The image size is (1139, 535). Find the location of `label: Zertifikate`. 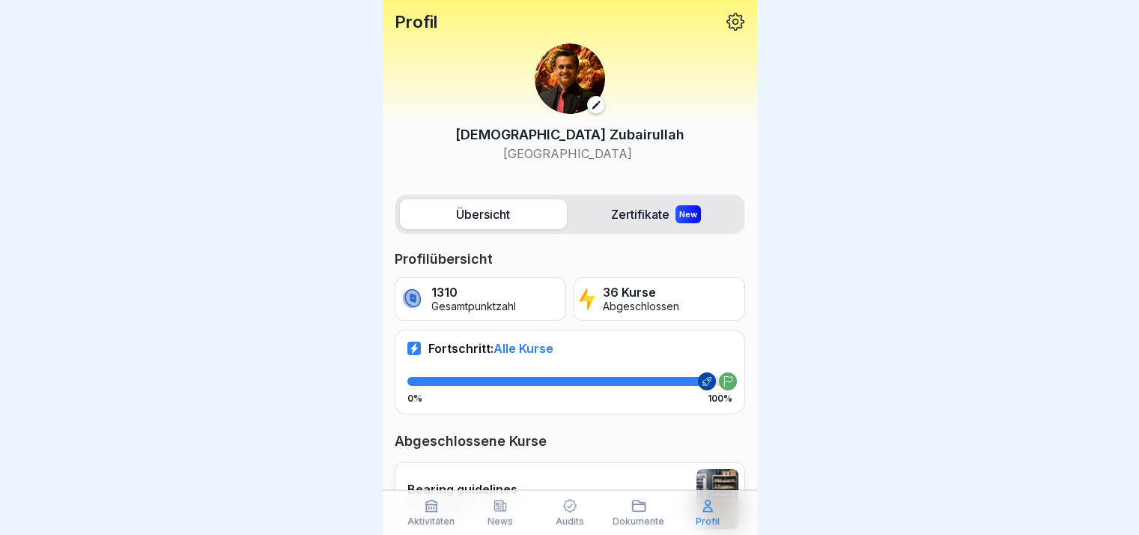

label: Zertifikate is located at coordinates (656, 214).